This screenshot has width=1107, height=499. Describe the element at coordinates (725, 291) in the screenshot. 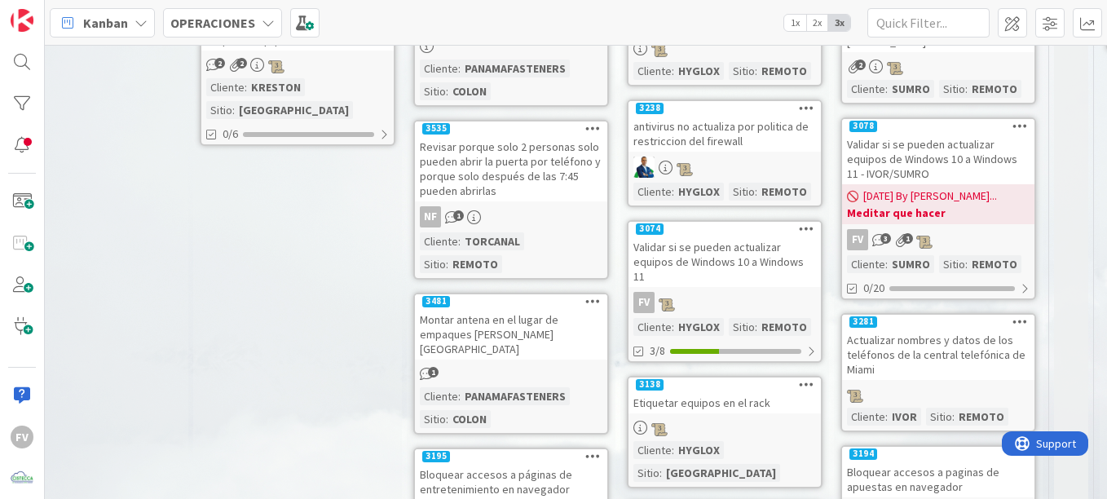

I see `a: 3074Validar si se pueden actualizar equipos de Windows 10 a Windows 11FVCliente:HYGLOXSitio:REMOT...` at that location.